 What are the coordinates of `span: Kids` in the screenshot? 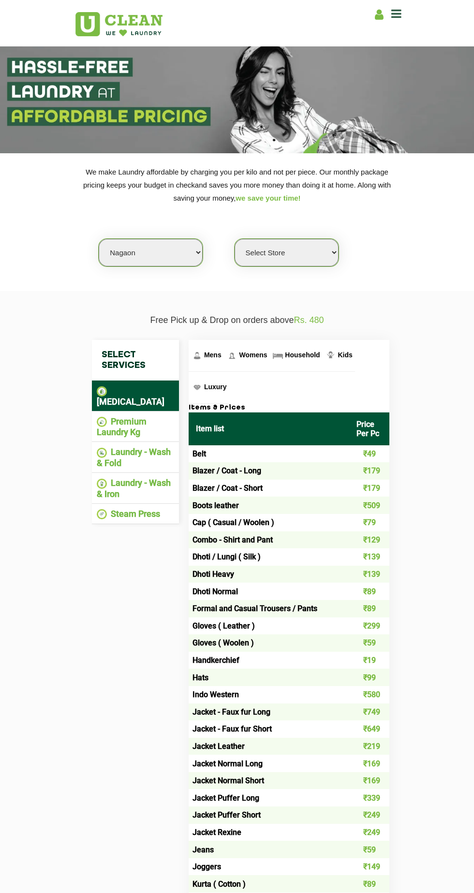 It's located at (345, 355).